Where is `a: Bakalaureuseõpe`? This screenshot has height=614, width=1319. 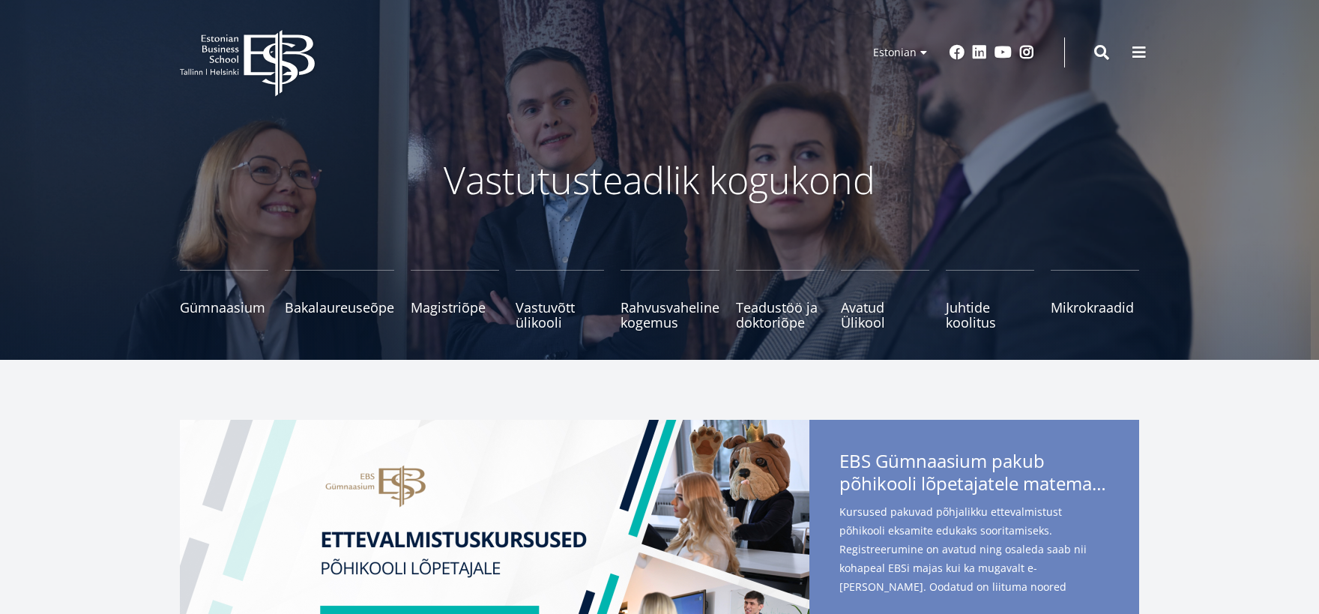 a: Bakalaureuseõpe is located at coordinates (339, 300).